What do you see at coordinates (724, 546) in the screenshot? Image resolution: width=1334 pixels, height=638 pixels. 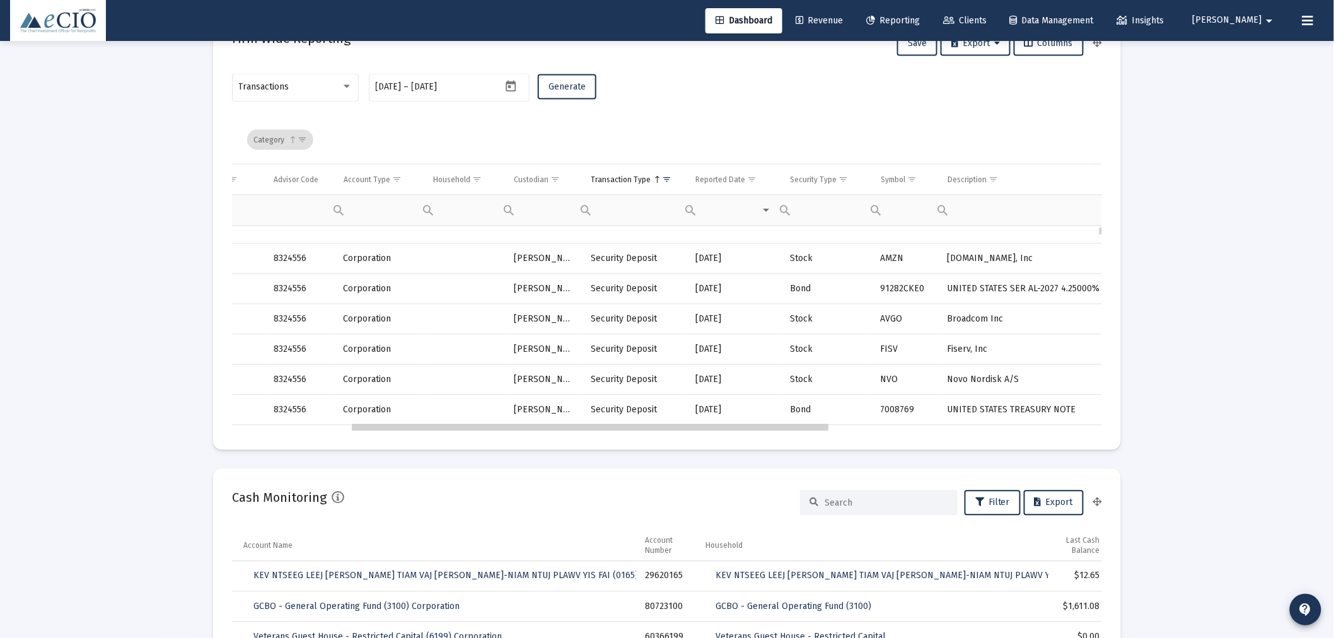 I see `div: Household` at bounding box center [724, 546].